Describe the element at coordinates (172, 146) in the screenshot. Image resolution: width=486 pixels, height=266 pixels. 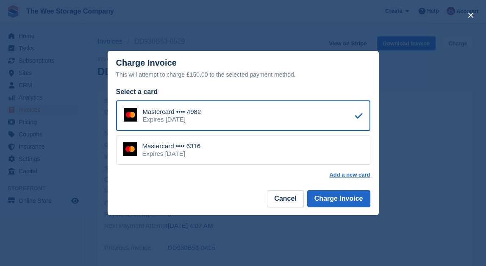
I see `div: Mastercard •••• 6316` at that location.